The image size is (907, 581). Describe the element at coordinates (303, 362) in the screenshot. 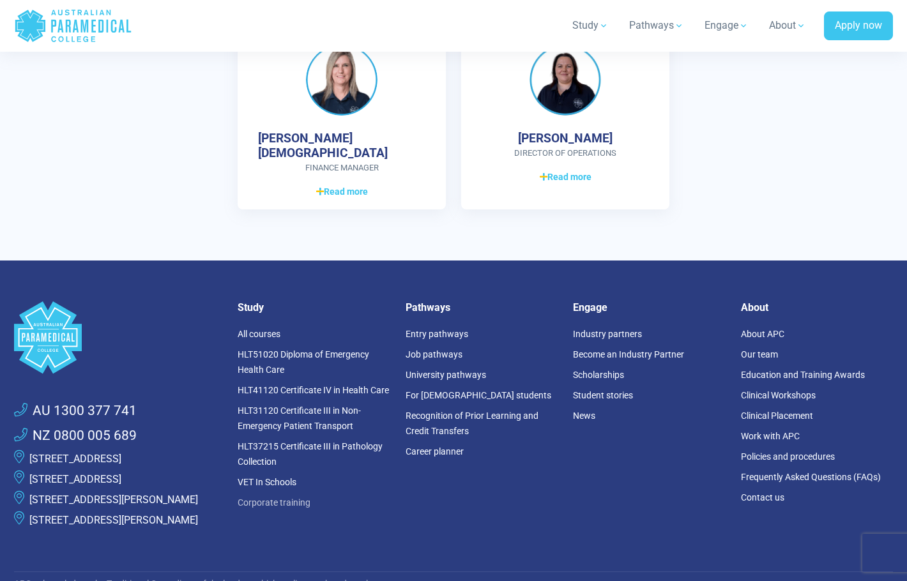

I see `a: HLT51020 Diploma of Emergency Health Care` at that location.